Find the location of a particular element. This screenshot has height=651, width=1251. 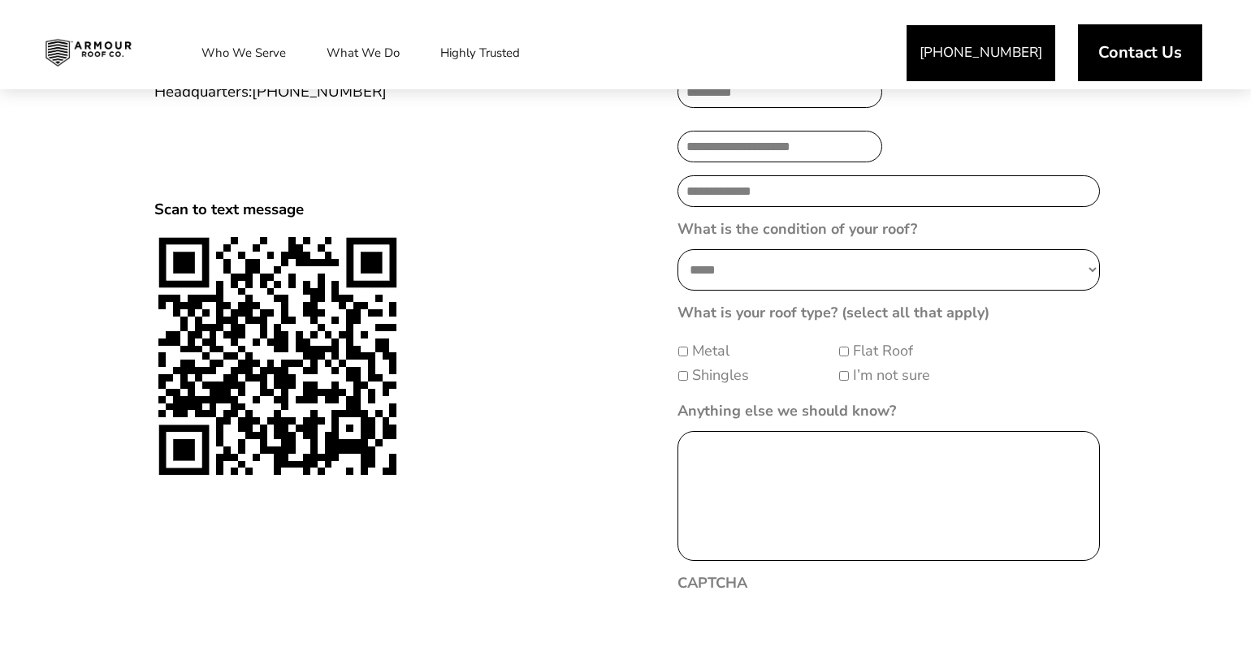

label: Shingles is located at coordinates (720, 375).